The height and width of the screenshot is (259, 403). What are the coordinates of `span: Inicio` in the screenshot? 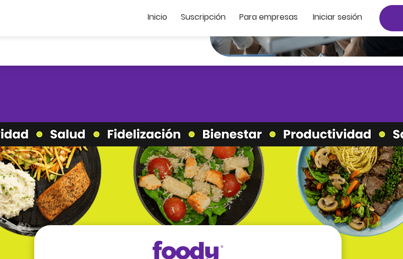 It's located at (157, 17).